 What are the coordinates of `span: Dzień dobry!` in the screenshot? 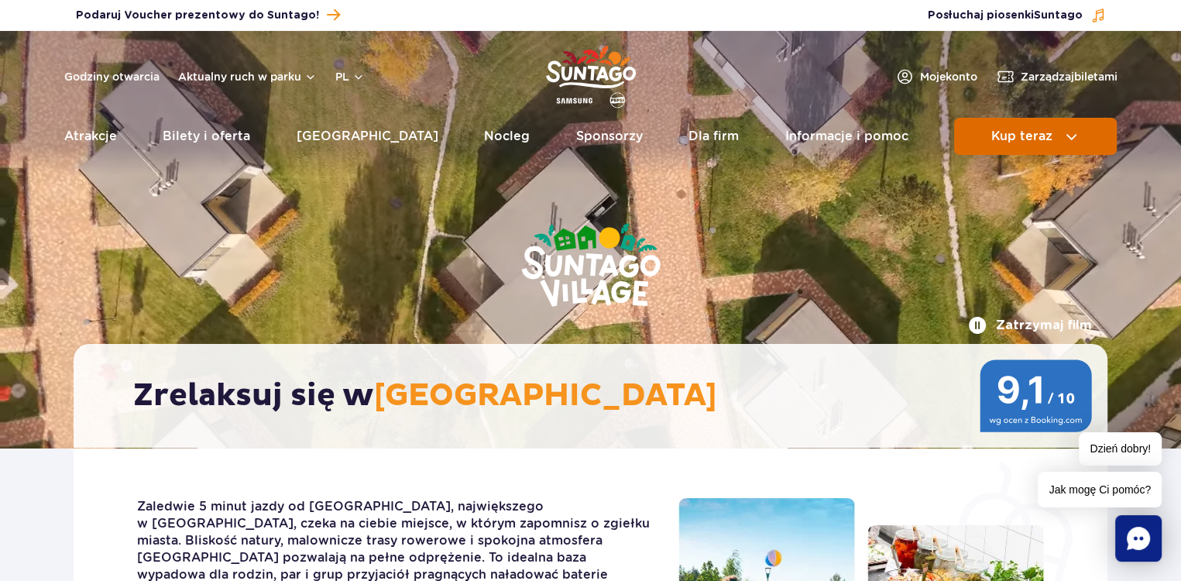 It's located at (1119, 448).